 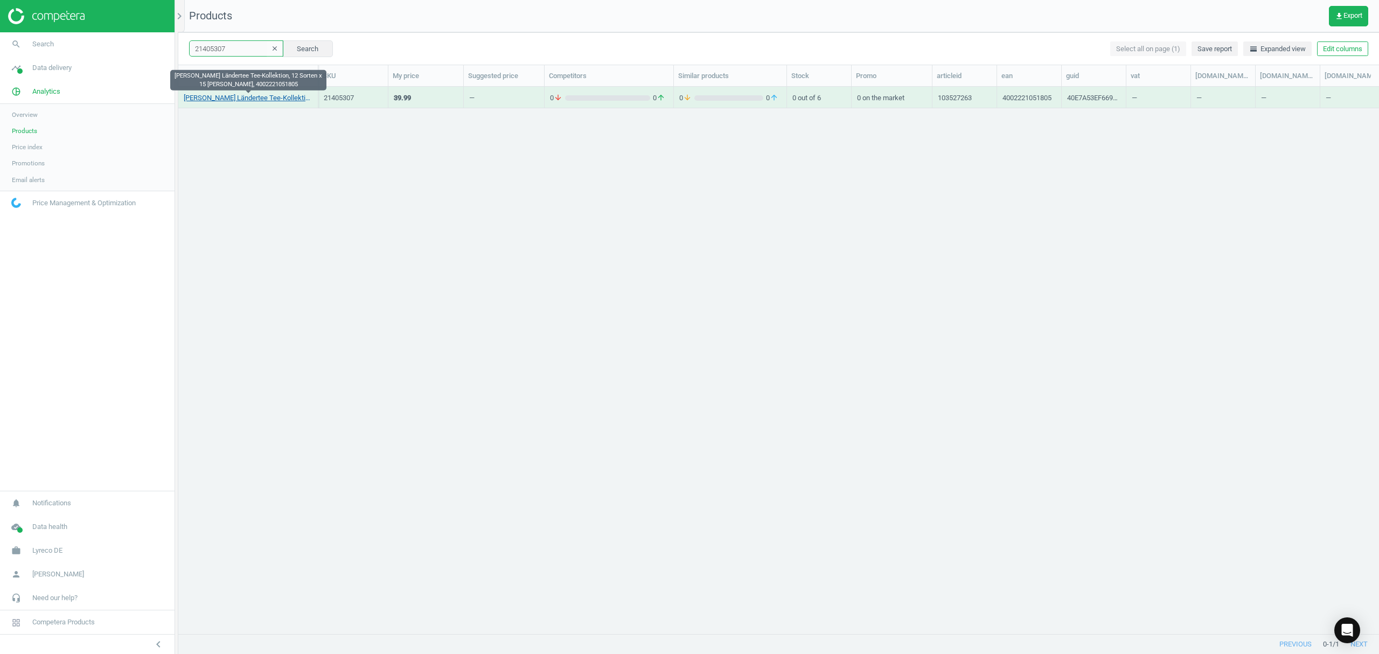 I want to click on button: chevron_left, so click(x=158, y=644).